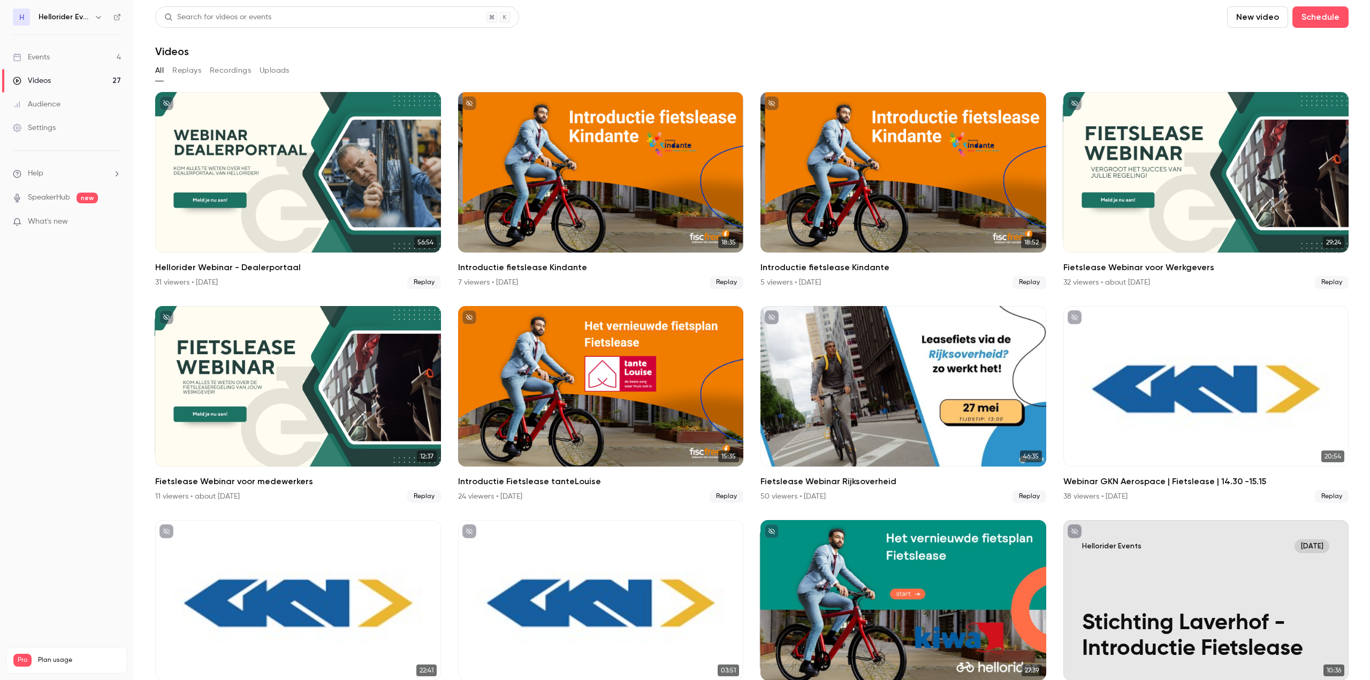 The width and height of the screenshot is (1370, 680). Describe the element at coordinates (34, 128) in the screenshot. I see `div: Settings` at that location.